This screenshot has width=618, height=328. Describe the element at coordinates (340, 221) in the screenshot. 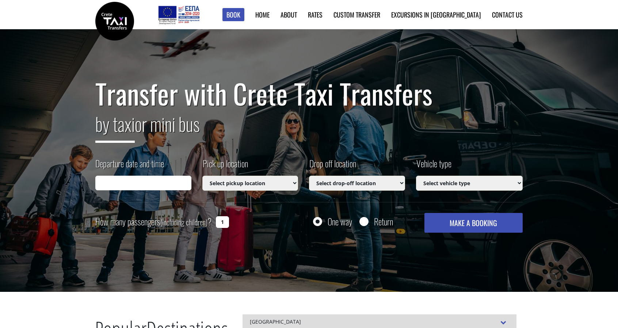

I see `label: One way` at that location.